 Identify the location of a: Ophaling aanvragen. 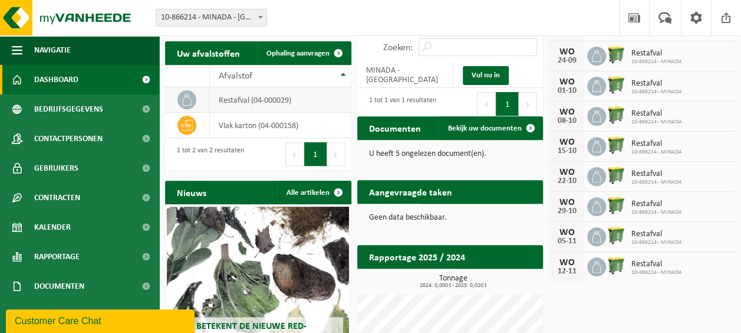
(304, 53).